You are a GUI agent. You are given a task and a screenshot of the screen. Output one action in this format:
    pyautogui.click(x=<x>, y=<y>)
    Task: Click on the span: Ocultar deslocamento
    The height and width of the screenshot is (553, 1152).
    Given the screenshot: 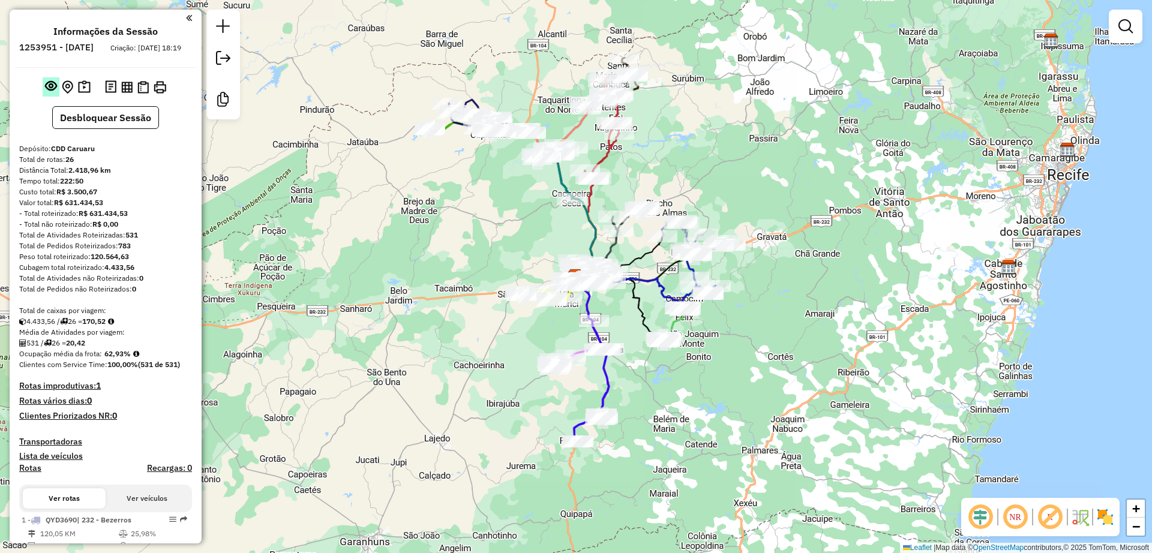 What is the action you would take?
    pyautogui.click(x=981, y=517)
    